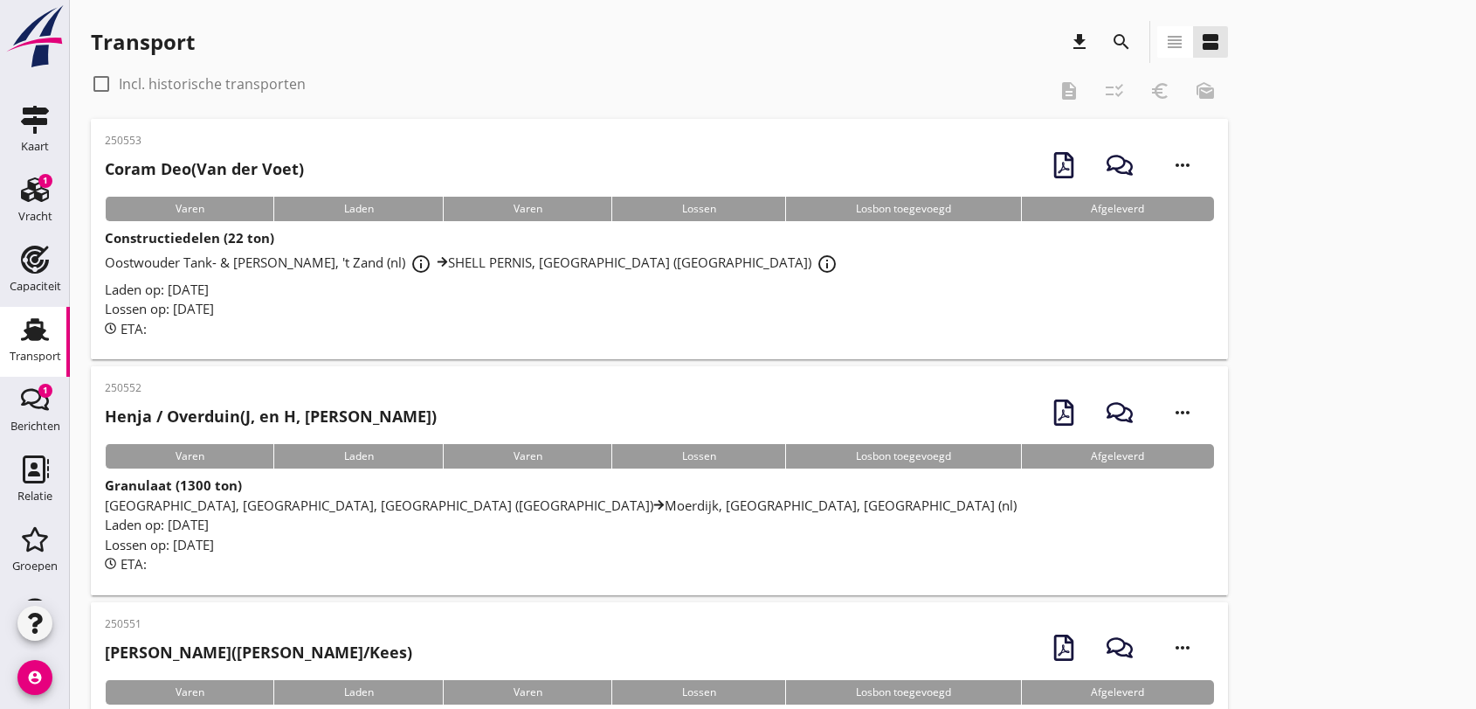  What do you see at coordinates (1175, 42) in the screenshot?
I see `i: view_headline` at bounding box center [1175, 42].